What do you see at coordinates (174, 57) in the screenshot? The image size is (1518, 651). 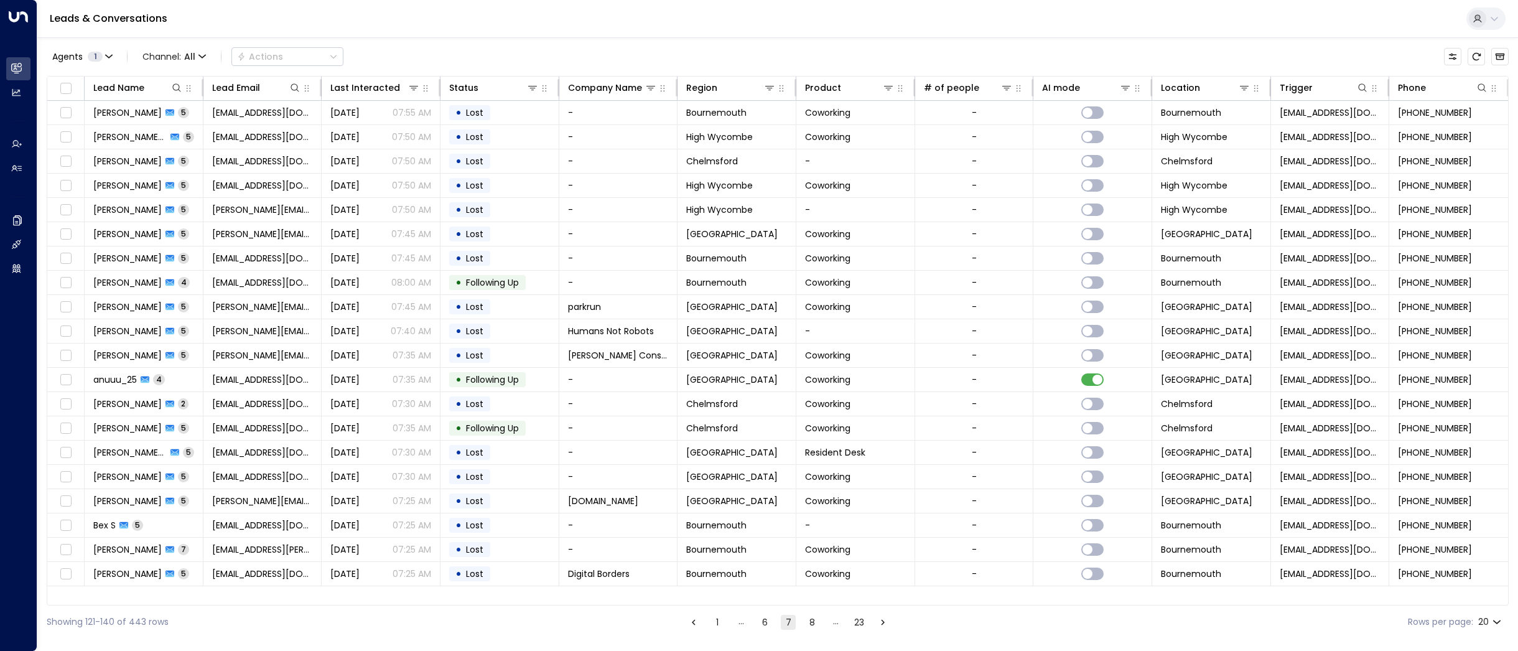 I see `span: Channel:` at bounding box center [174, 57].